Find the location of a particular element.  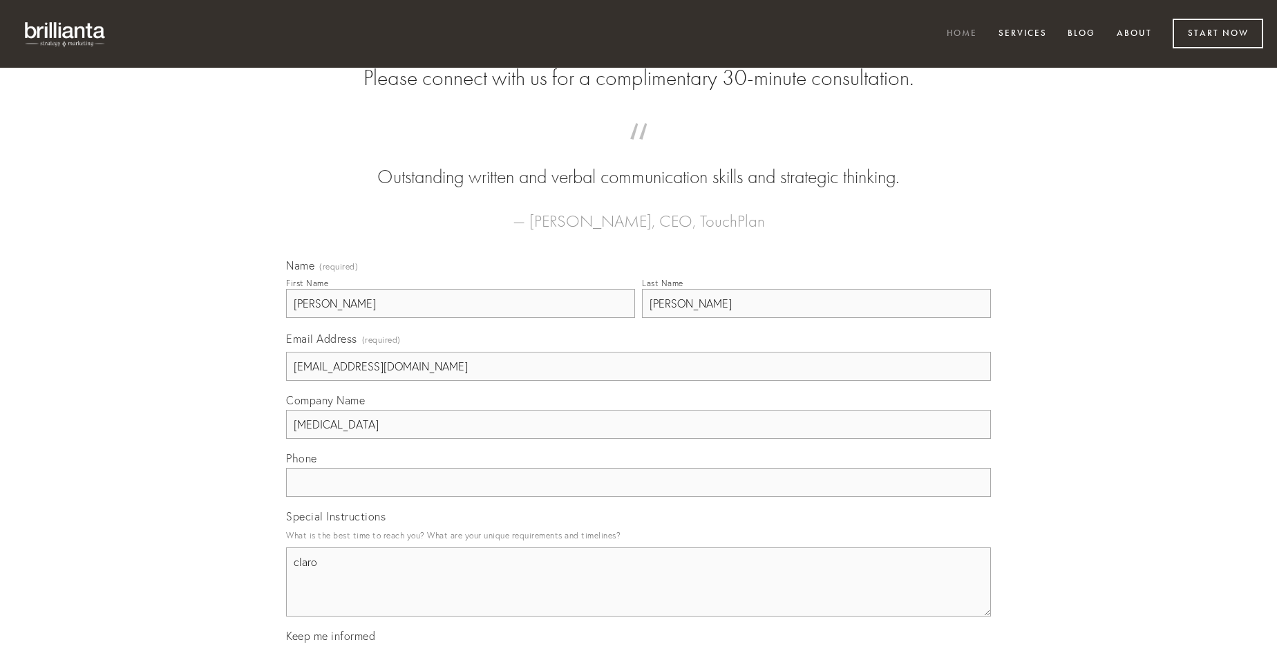

div: Last Name is located at coordinates (663, 283).